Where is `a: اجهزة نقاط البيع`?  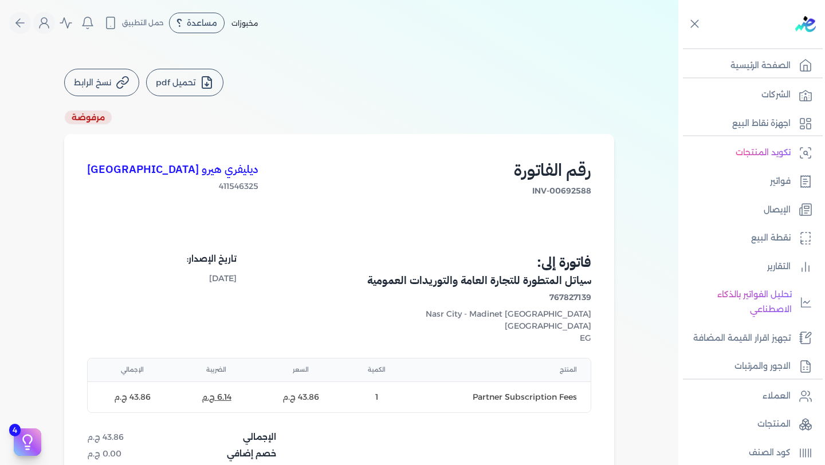
a: اجهزة نقاط البيع is located at coordinates (748, 124).